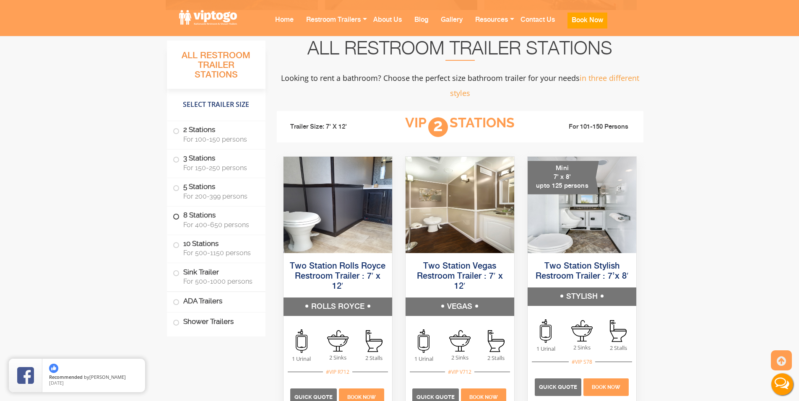 This screenshot has width=799, height=401. What do you see at coordinates (216, 301) in the screenshot?
I see `label: ADA Trailers` at bounding box center [216, 301].